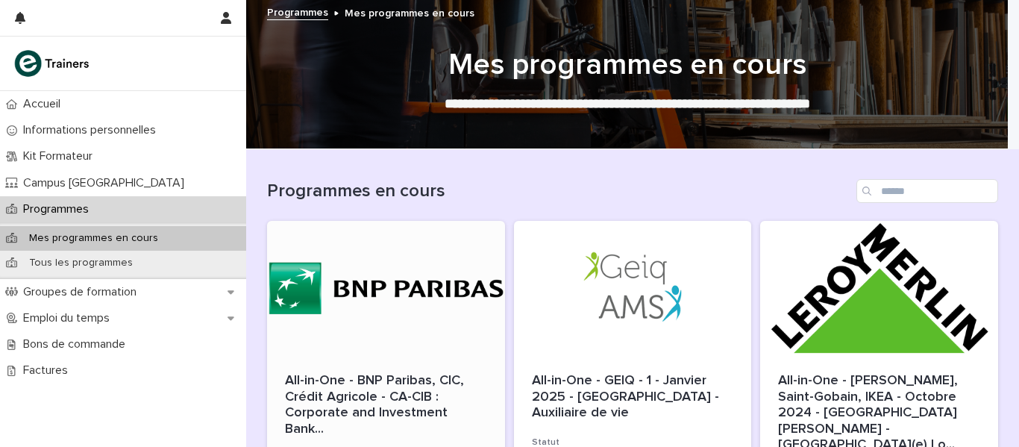 This screenshot has width=1019, height=447. Describe the element at coordinates (77, 344) in the screenshot. I see `p: Bons de commande` at that location.